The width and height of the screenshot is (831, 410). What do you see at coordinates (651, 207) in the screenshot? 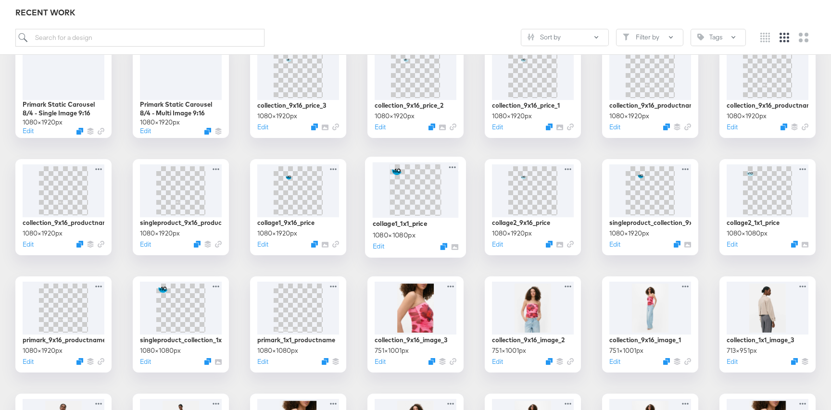
I see `div: singleproduct_collection_9x16_price1080×1920pxEditDuplicate` at bounding box center [651, 207].